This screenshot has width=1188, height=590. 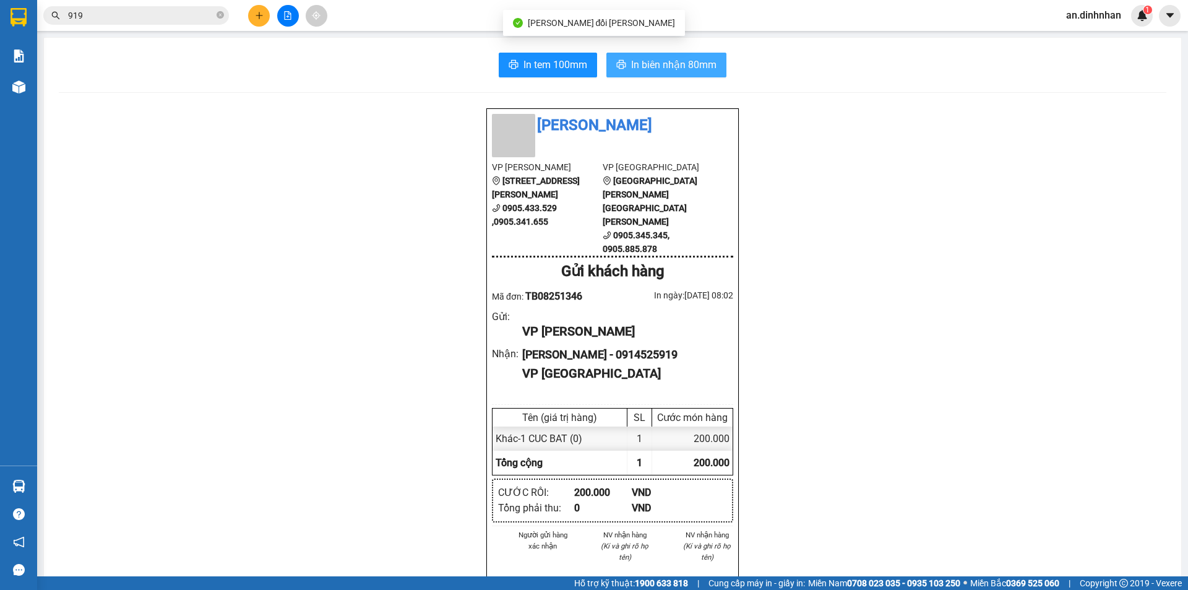 What do you see at coordinates (288, 15) in the screenshot?
I see `button: file-add` at bounding box center [288, 15].